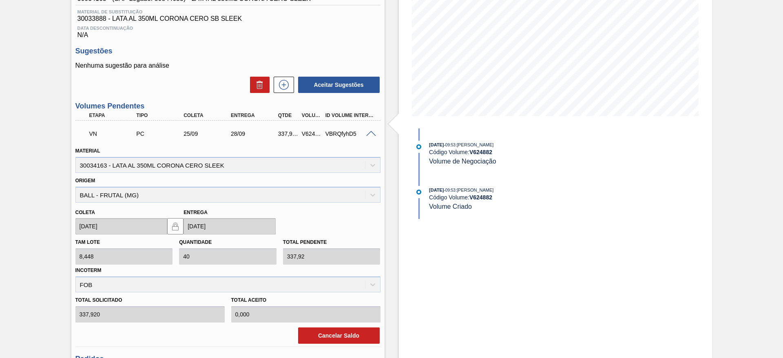 This screenshot has height=358, width=783. What do you see at coordinates (88, 242) in the screenshot?
I see `label: Tam lote` at bounding box center [88, 242].